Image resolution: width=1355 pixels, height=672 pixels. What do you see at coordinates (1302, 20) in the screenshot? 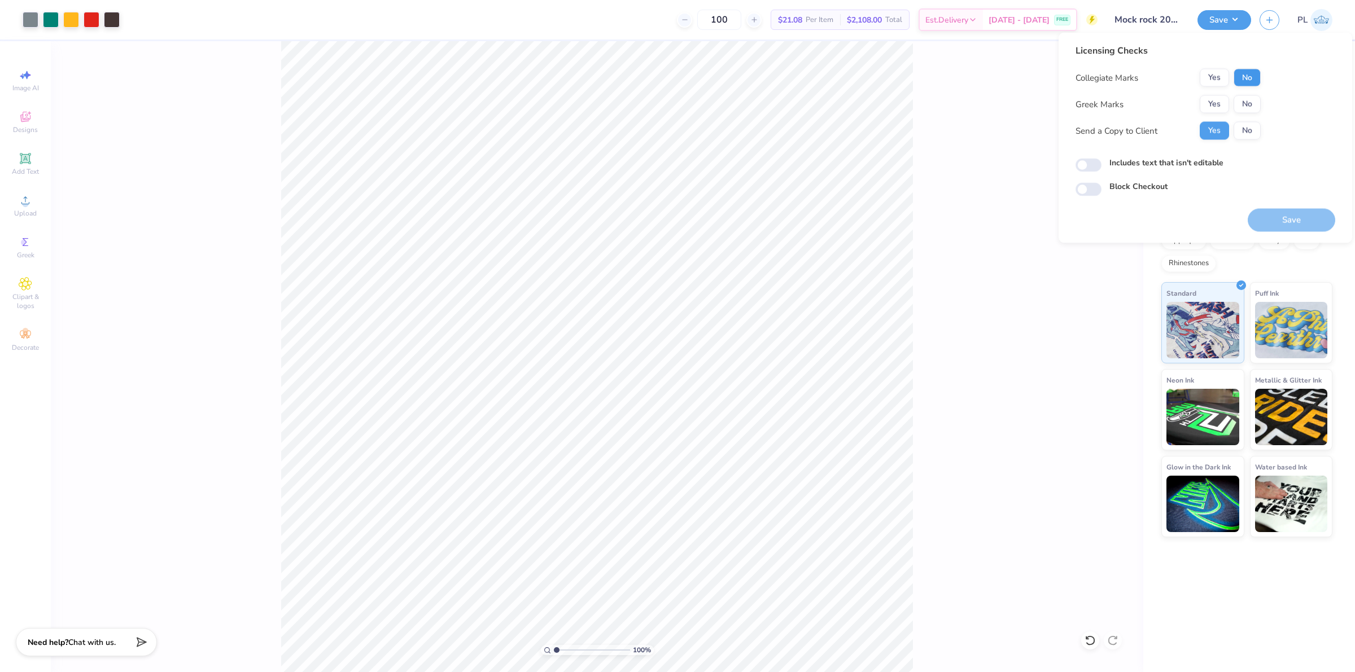
I see `span: PL` at bounding box center [1302, 20].